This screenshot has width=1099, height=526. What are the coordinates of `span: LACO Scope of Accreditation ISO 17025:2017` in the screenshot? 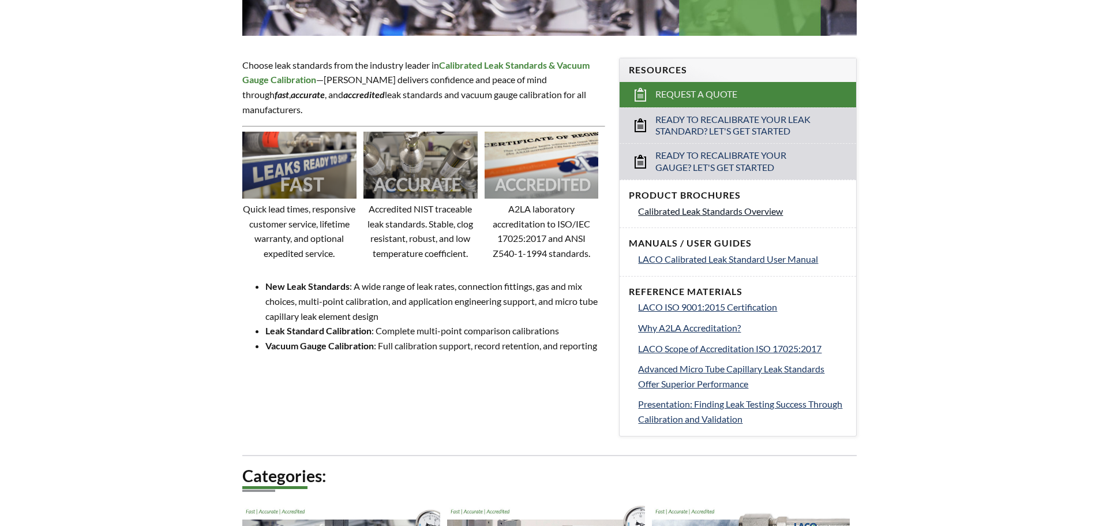 It's located at (730, 348).